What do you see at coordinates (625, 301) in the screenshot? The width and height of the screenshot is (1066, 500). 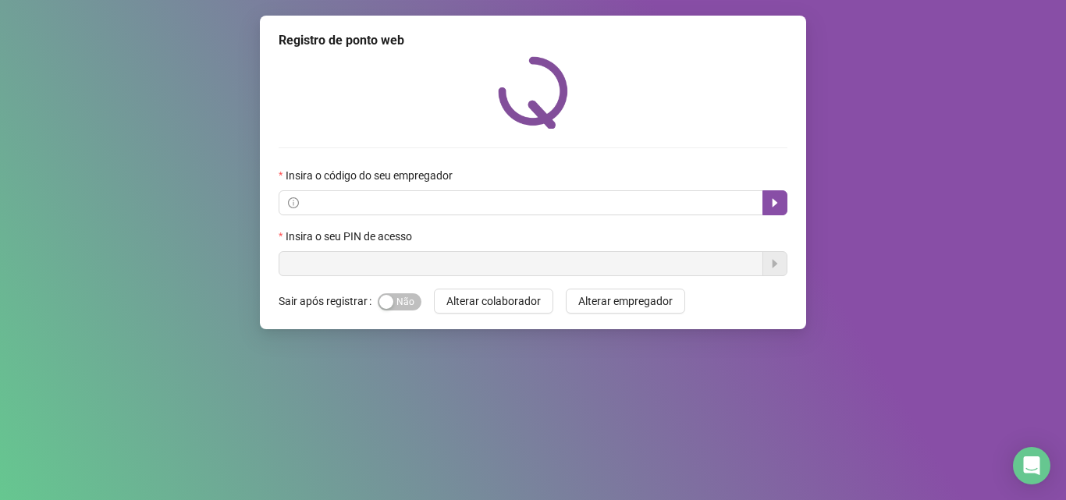 I see `button: Alterar empregador` at bounding box center [625, 301].